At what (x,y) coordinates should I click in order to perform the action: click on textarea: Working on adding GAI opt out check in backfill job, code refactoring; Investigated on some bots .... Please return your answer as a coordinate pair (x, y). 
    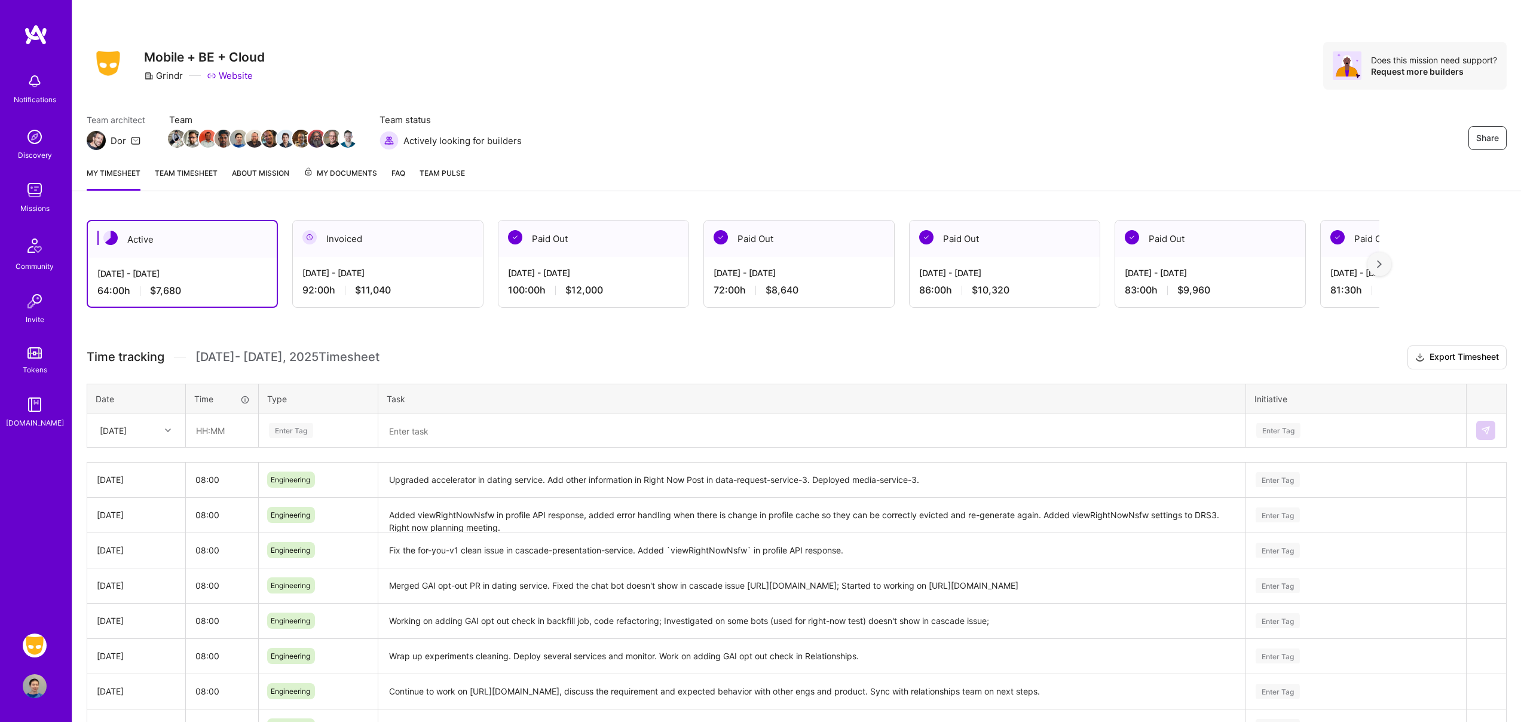
    Looking at the image, I should click on (812, 621).